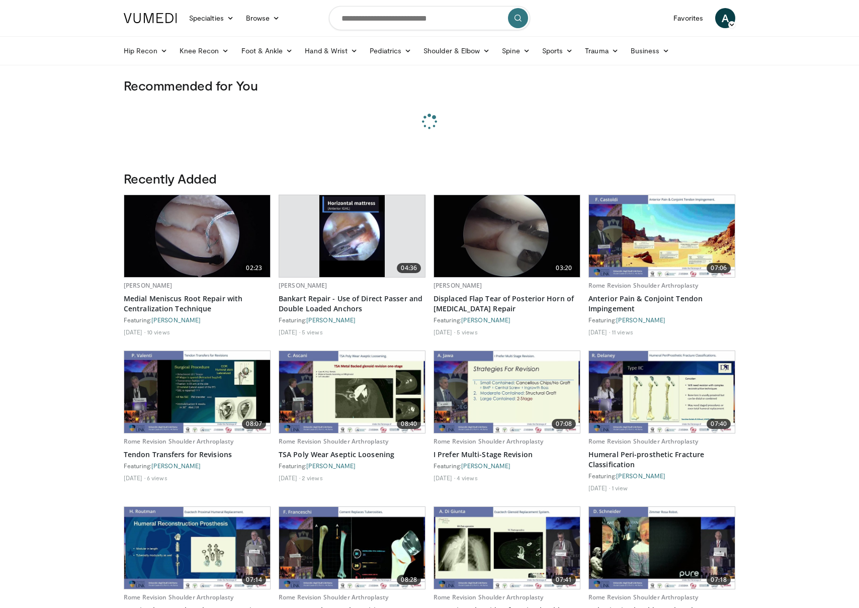 Image resolution: width=859 pixels, height=608 pixels. Describe the element at coordinates (352, 392) in the screenshot. I see `img: b9682281-d191-4971-8e2c-52cd21f8feaa.620x360_q85_upscale.jpg` at that location.